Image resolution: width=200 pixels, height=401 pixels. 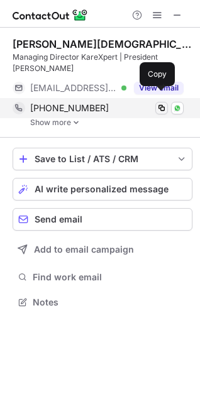 What do you see at coordinates (158, 88) in the screenshot?
I see `button: Reveal Button` at bounding box center [158, 88].